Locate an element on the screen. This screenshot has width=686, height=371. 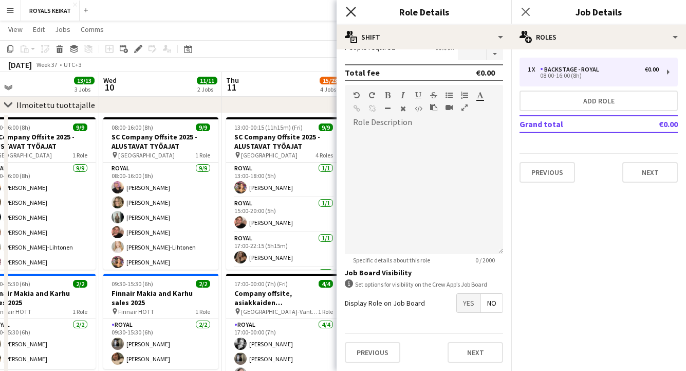
button: Paste as plain text is located at coordinates (434, 107).